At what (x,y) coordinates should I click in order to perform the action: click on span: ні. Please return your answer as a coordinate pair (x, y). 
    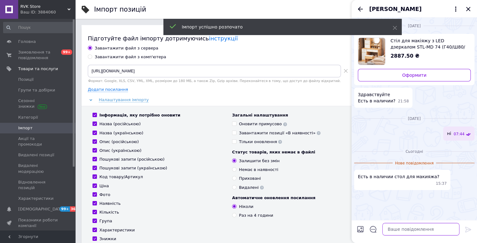
    Looking at the image, I should click on (449, 134).